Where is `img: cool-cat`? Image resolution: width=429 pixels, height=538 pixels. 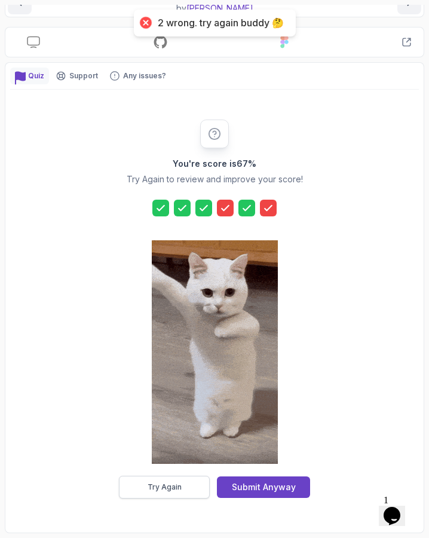 img: cool-cat is located at coordinates (215, 352).